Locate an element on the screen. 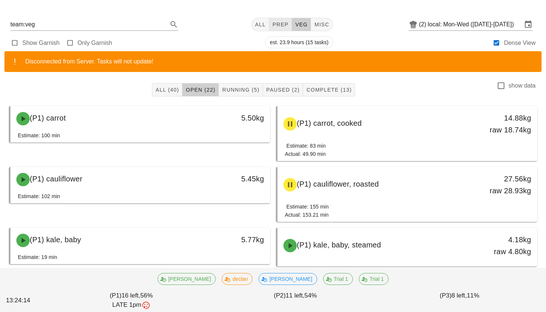 This screenshot has width=546, height=312. span: (P1) carrot, cooked is located at coordinates (329, 123).